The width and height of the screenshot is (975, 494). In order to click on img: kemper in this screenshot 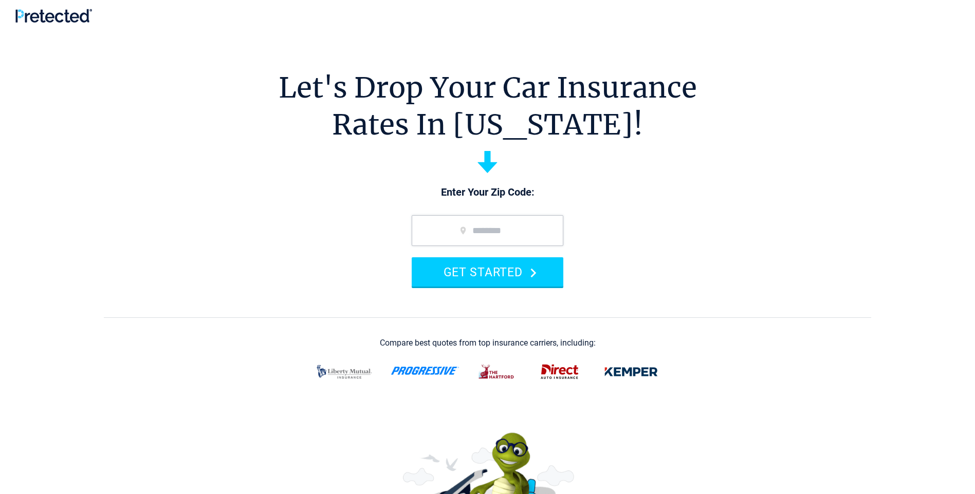, I will do `click(631, 372)`.